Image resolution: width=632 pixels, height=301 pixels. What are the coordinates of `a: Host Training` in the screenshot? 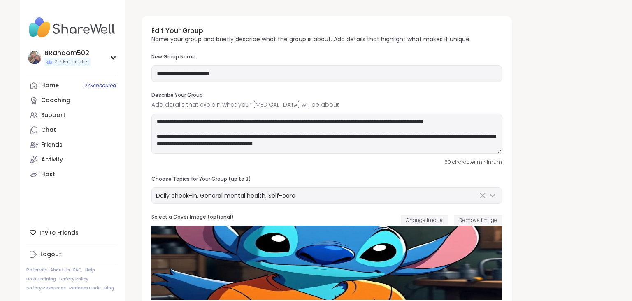 It's located at (41, 279).